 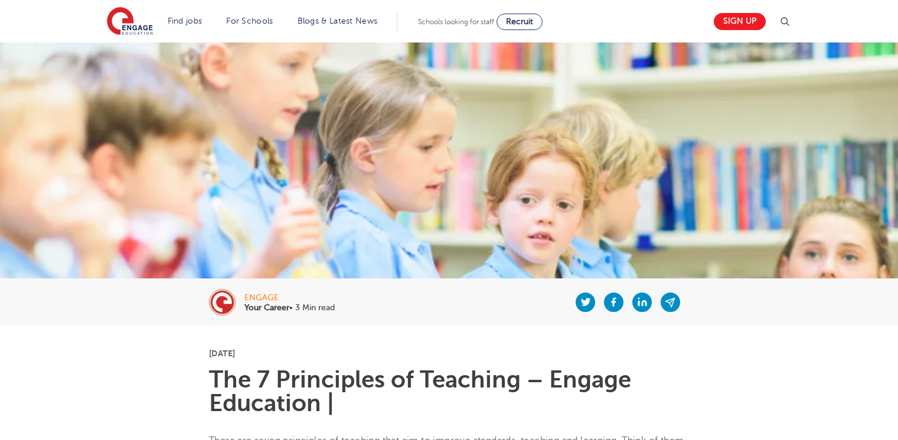 I want to click on p: • 3 Min read, so click(x=289, y=308).